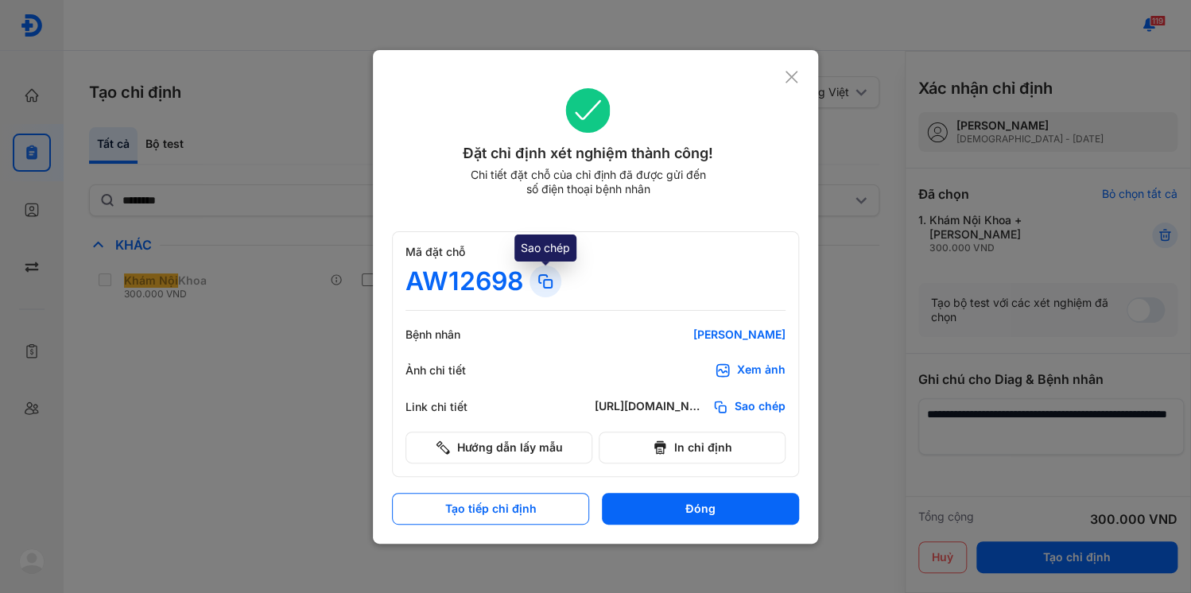  I want to click on div: Ảnh chi tiết, so click(453, 371).